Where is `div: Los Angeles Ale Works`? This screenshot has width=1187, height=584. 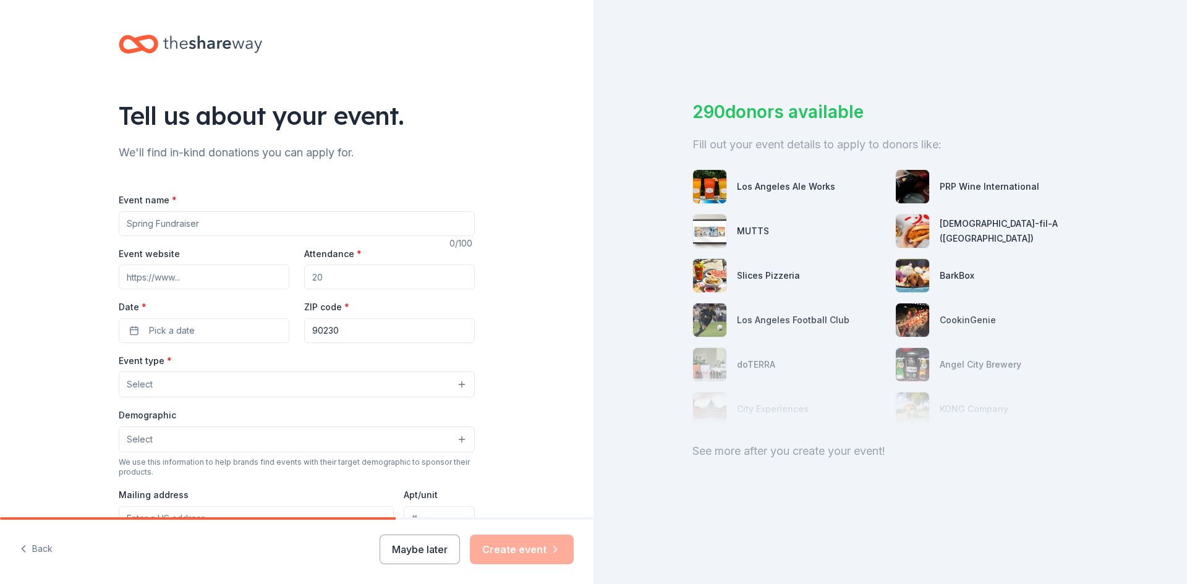
div: Los Angeles Ale Works is located at coordinates (786, 187).